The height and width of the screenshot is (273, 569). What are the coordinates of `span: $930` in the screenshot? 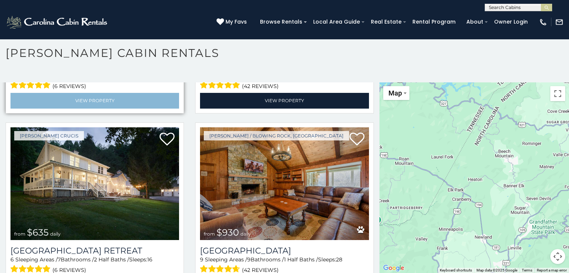 It's located at (228, 232).